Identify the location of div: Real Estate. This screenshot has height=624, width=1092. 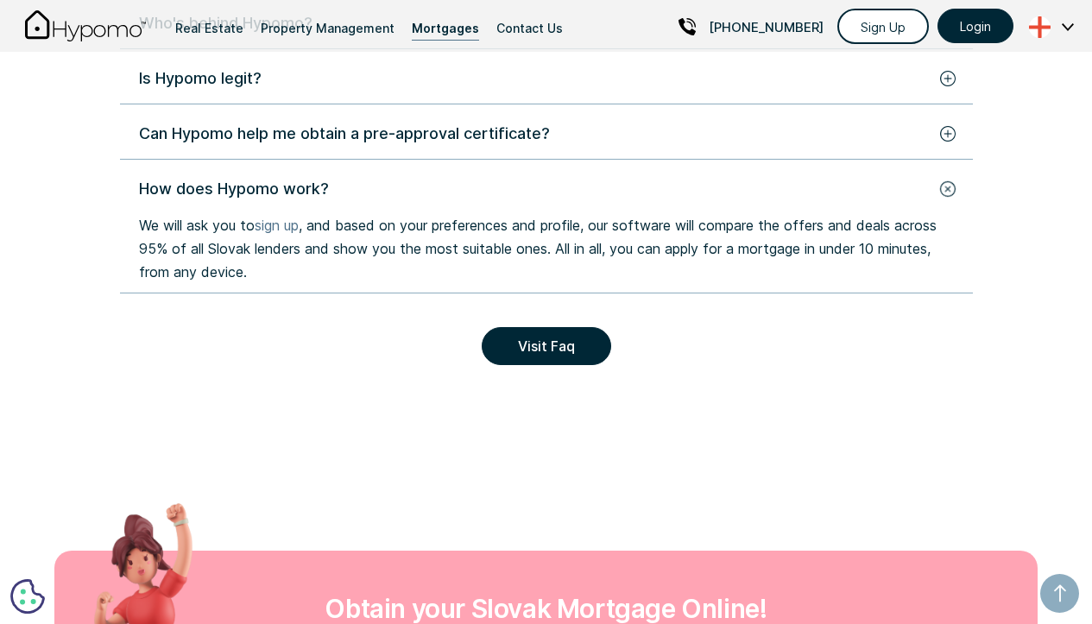
(209, 28).